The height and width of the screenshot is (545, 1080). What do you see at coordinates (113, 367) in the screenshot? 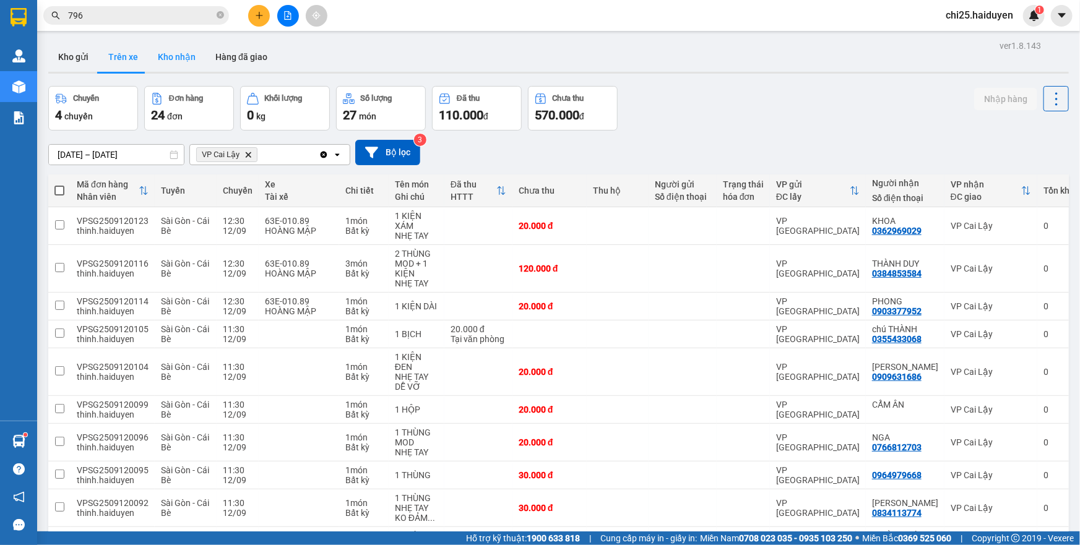
I see `div: VPSG2509120104` at bounding box center [113, 367].